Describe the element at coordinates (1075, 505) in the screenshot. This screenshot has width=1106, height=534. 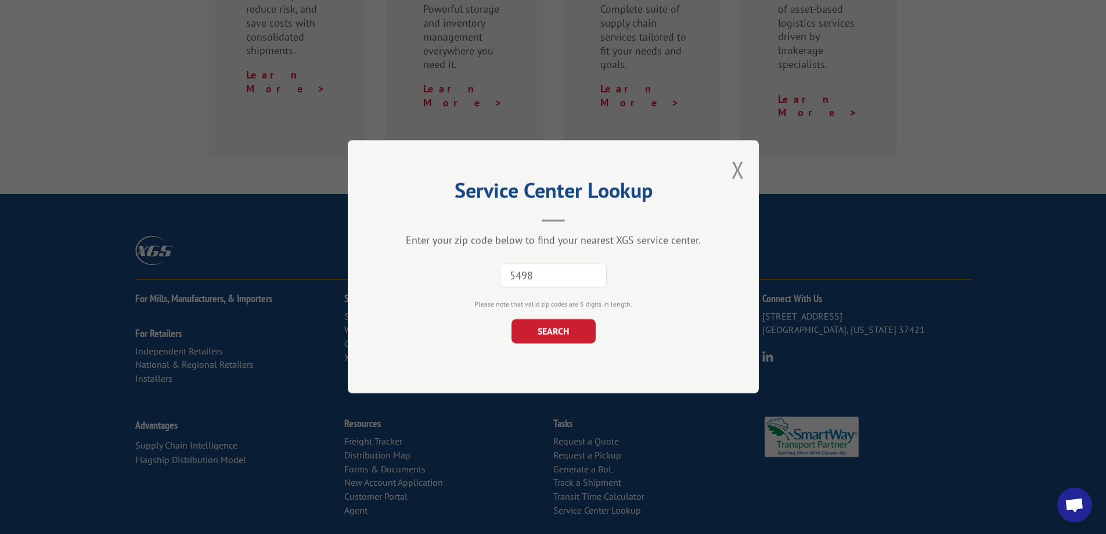
I see `a: Open chat` at that location.